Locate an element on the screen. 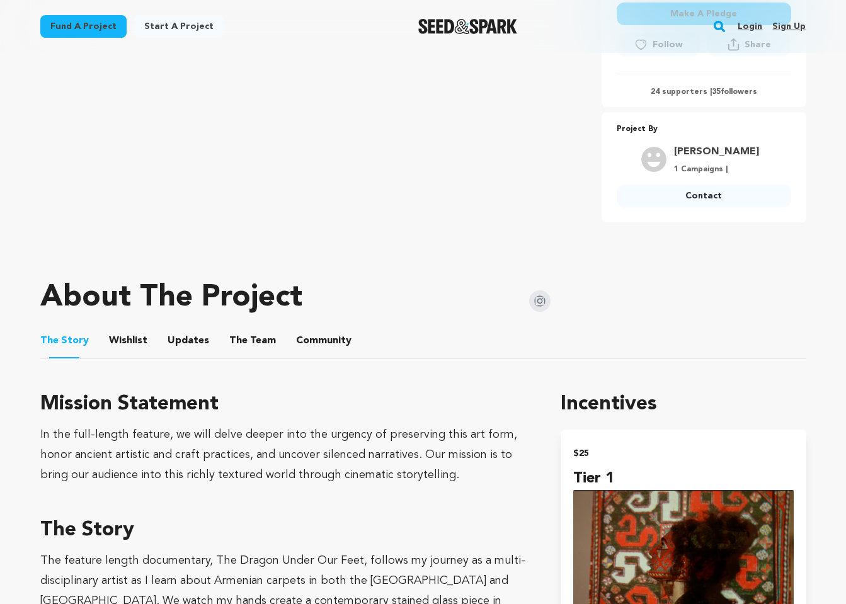 This screenshot has width=846, height=604. a: Start a project is located at coordinates (179, 26).